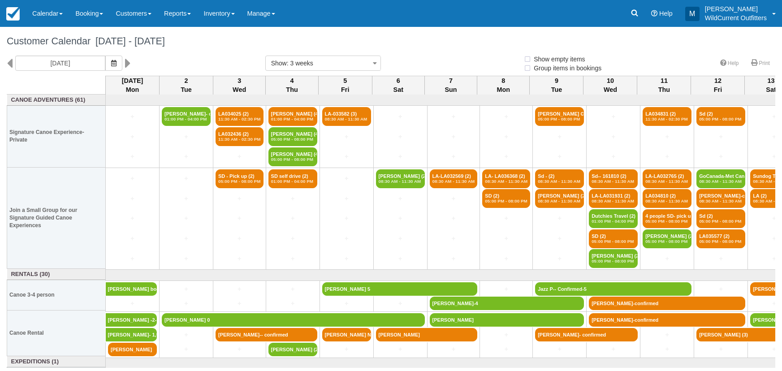  Describe the element at coordinates (667, 199) in the screenshot. I see `a: LA034810 (2)08:30 AM - 11:30 AM` at that location.